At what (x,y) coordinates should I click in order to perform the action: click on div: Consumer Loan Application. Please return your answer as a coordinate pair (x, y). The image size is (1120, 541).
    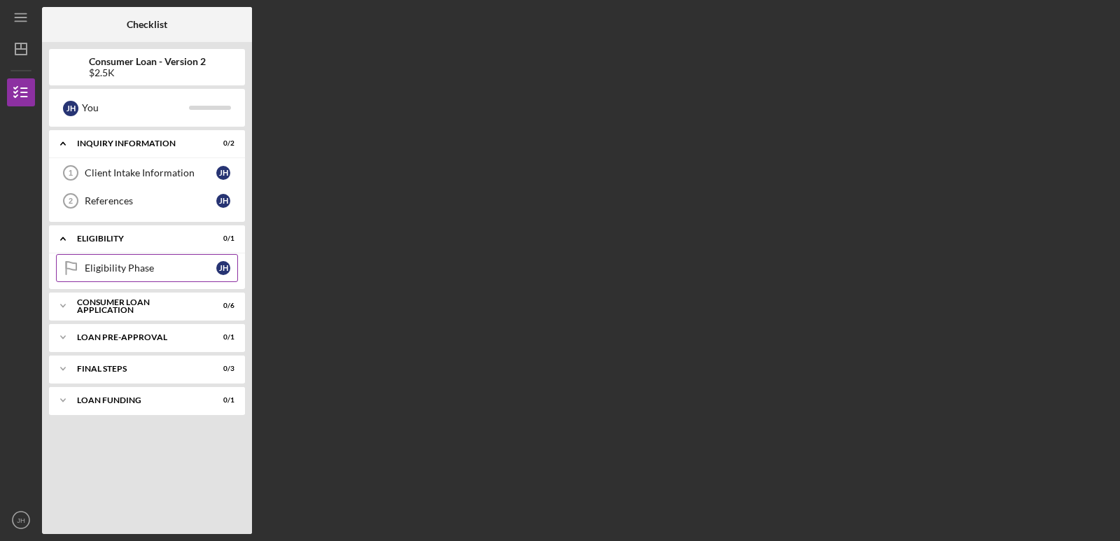
    Looking at the image, I should click on (138, 306).